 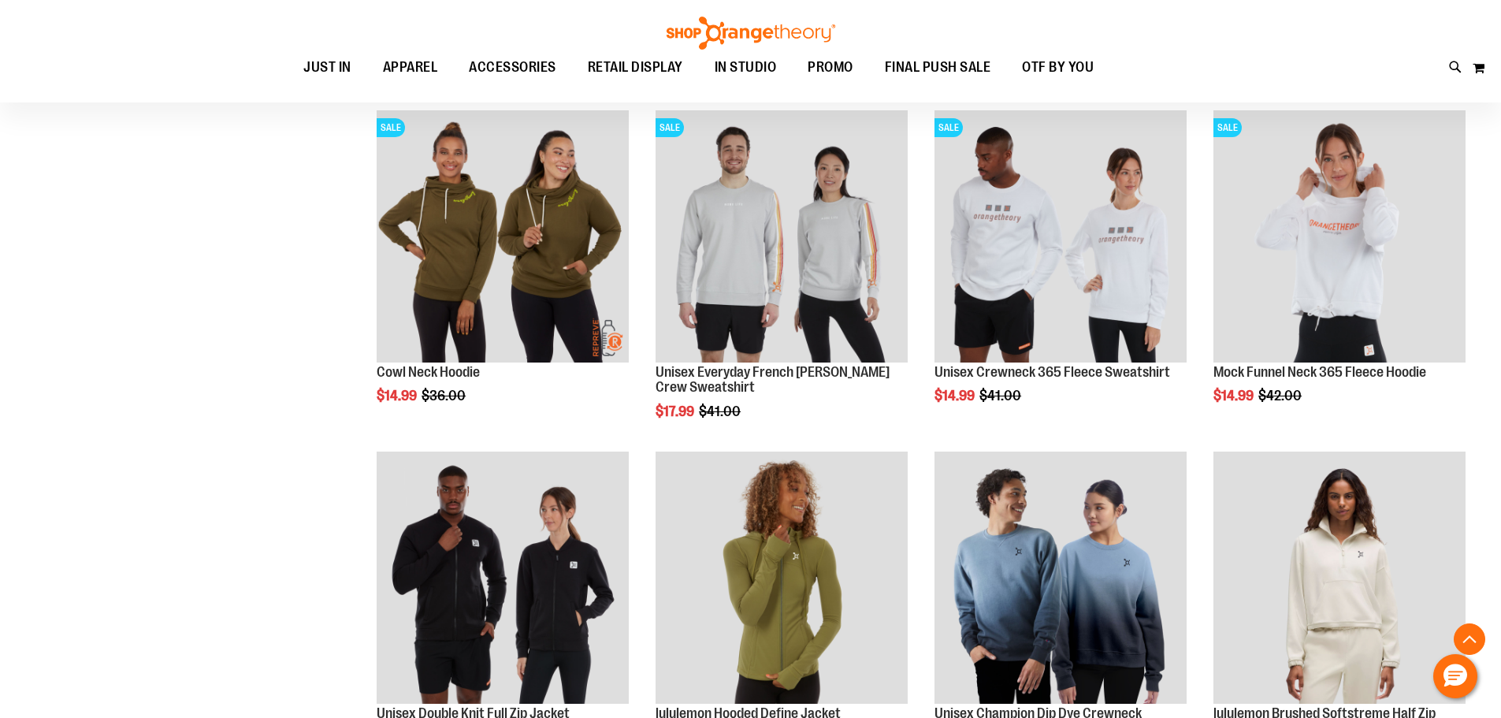 What do you see at coordinates (411, 67) in the screenshot?
I see `a: APPAREL` at bounding box center [411, 67].